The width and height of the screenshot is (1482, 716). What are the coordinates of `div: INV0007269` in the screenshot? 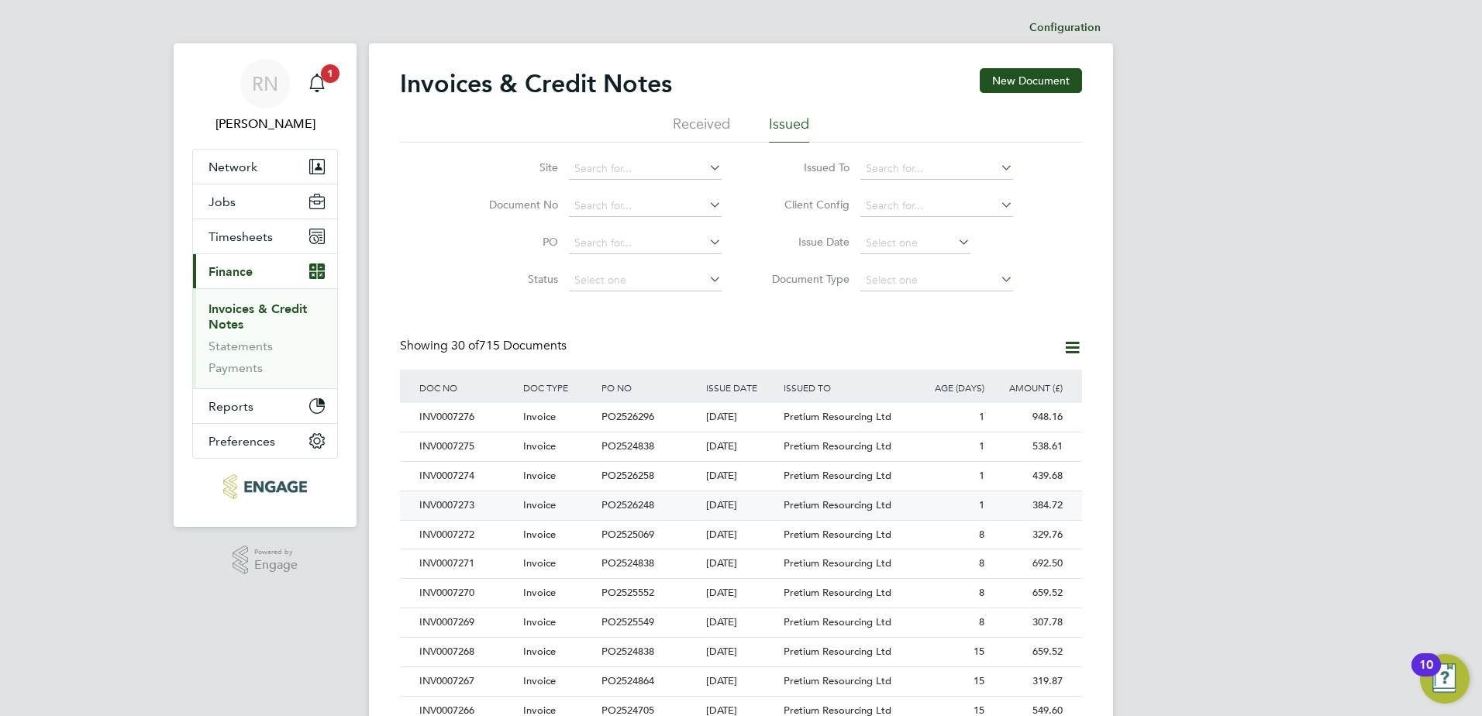 It's located at (468, 623).